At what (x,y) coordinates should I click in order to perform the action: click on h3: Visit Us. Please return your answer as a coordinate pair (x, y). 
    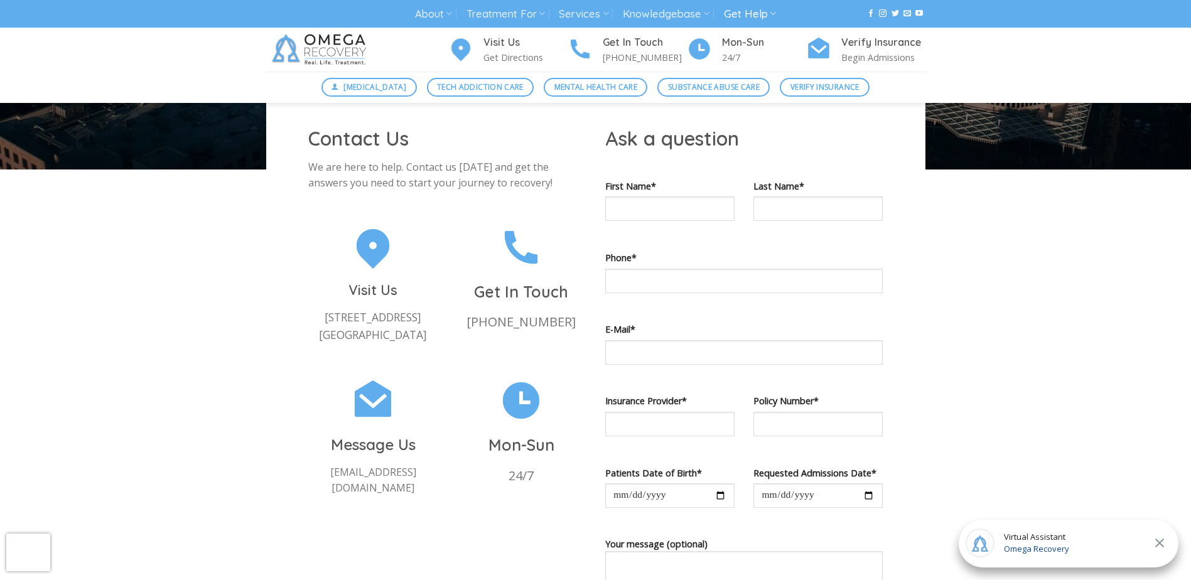
    Looking at the image, I should click on (373, 290).